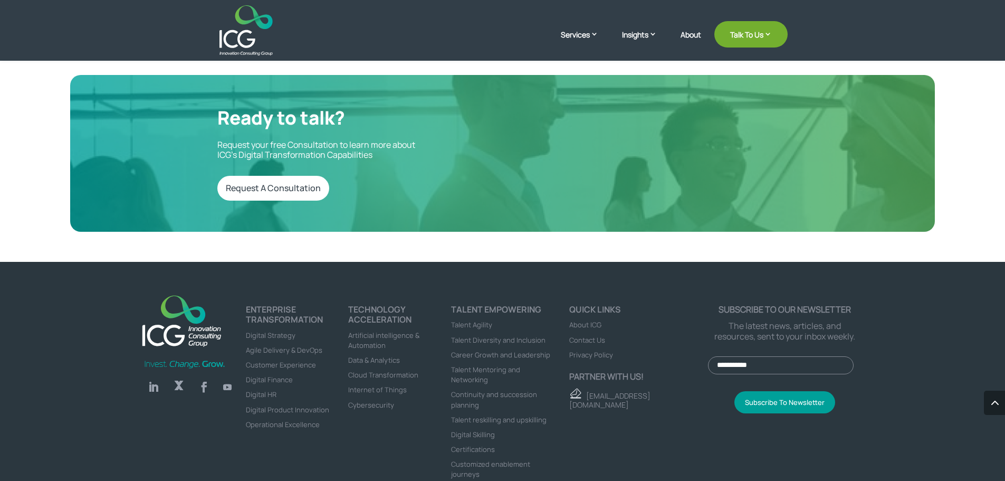 Image resolution: width=1005 pixels, height=481 pixels. What do you see at coordinates (473, 449) in the screenshot?
I see `span: Certifications` at bounding box center [473, 449].